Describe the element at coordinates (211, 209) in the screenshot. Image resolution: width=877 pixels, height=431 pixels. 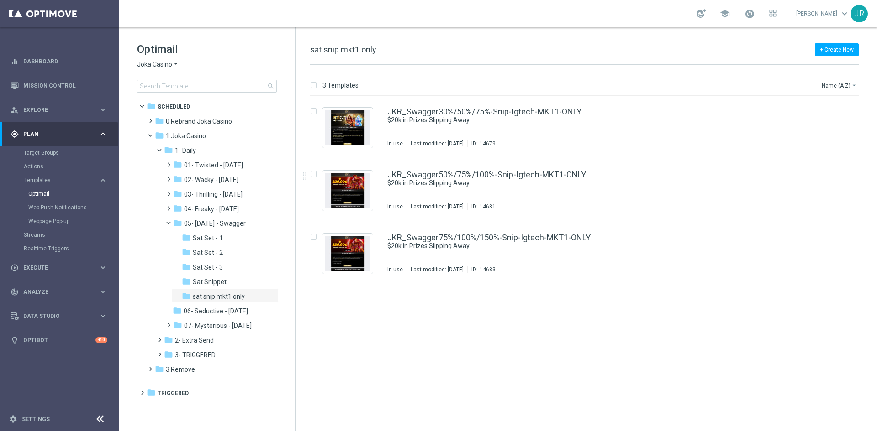
I see `span: 04- Freaky - Friday` at that location.